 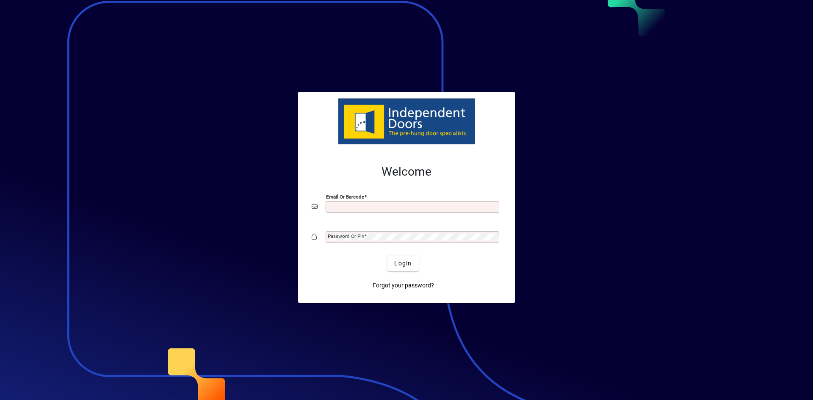 What do you see at coordinates (403, 285) in the screenshot?
I see `a: Forgot your password?` at bounding box center [403, 285].